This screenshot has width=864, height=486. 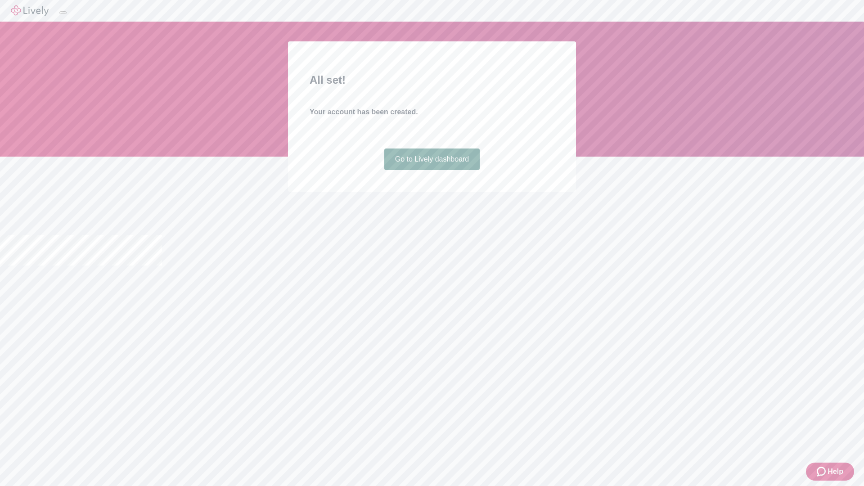 I want to click on h4: Your account has been created., so click(x=432, y=112).